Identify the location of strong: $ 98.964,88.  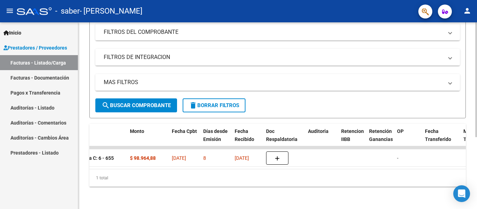
(143, 158).